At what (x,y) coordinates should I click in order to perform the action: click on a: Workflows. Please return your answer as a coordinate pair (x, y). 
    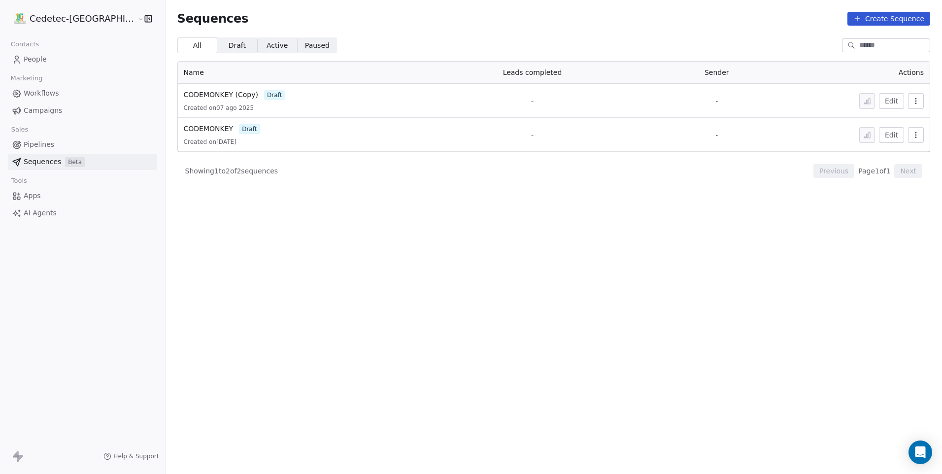
    Looking at the image, I should click on (82, 93).